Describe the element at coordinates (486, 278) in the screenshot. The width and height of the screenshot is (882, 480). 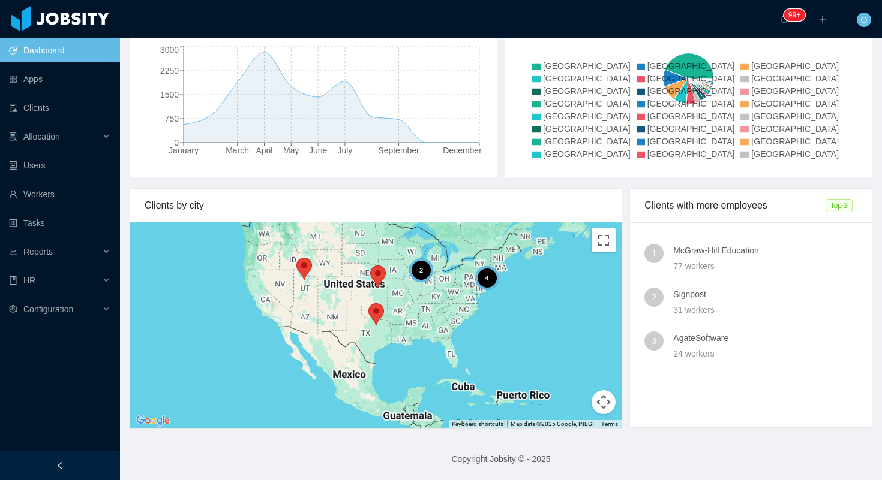
I see `div: 4` at that location.